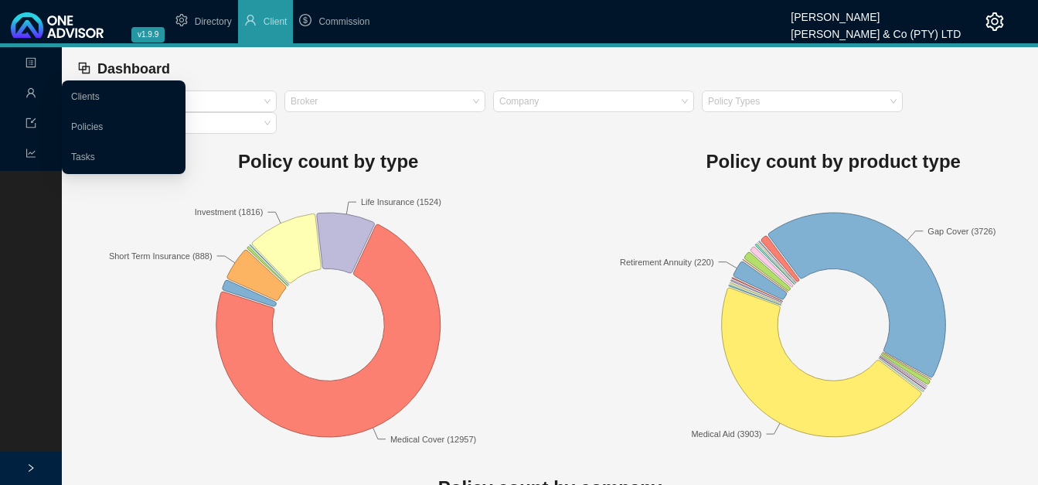 The width and height of the screenshot is (1038, 485). What do you see at coordinates (275, 22) in the screenshot?
I see `span: Client` at bounding box center [275, 22].